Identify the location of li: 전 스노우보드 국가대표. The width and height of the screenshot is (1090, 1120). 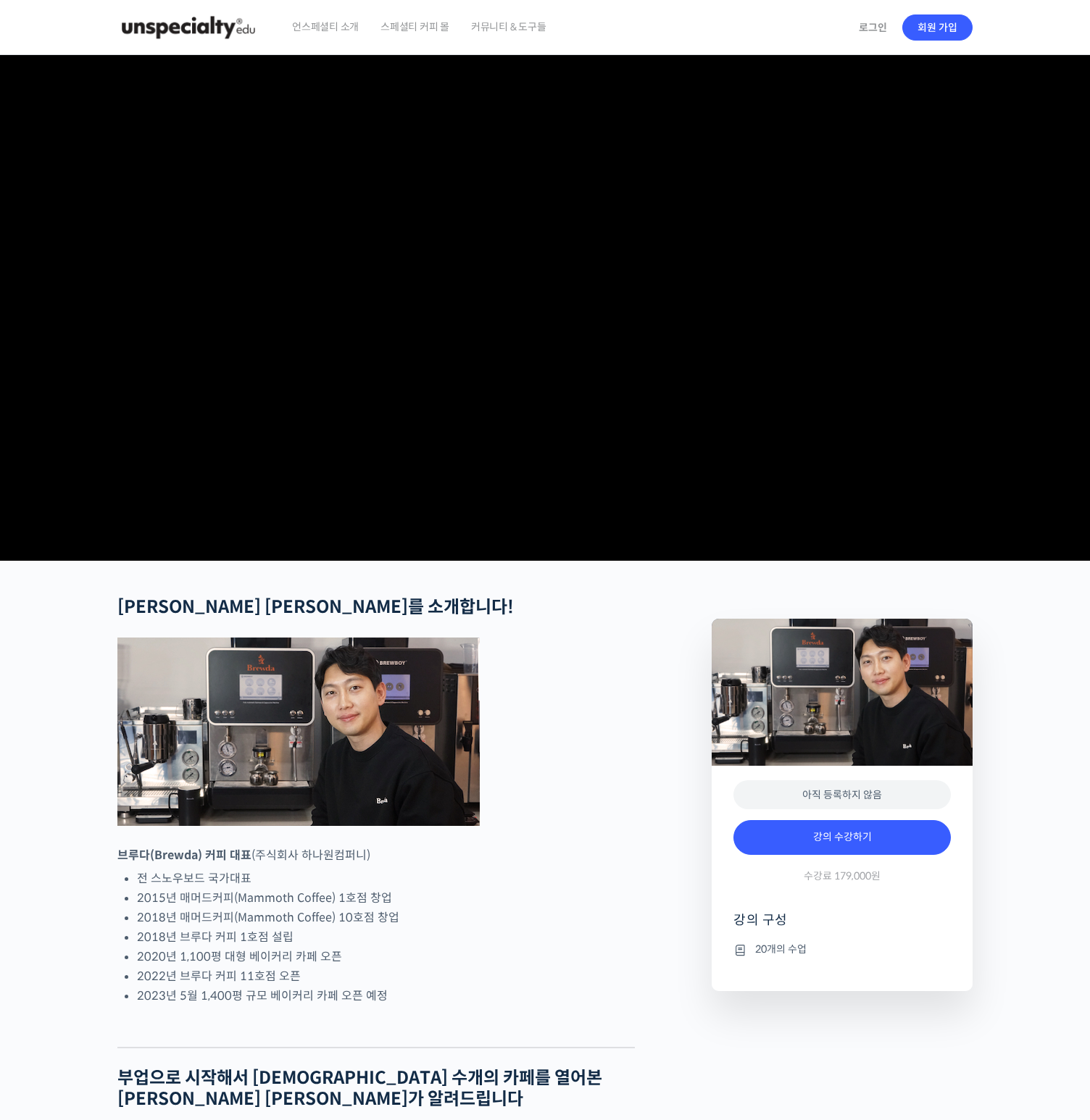
(386, 878).